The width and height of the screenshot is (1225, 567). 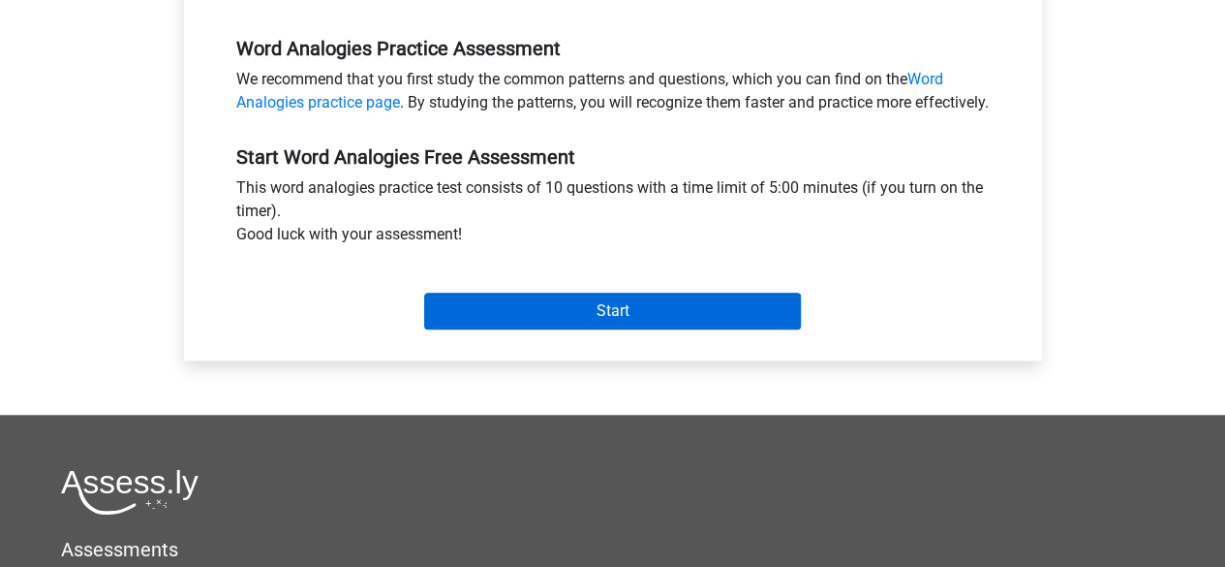 What do you see at coordinates (613, 157) in the screenshot?
I see `h5: Start Word Analogies Free Assessment` at bounding box center [613, 157].